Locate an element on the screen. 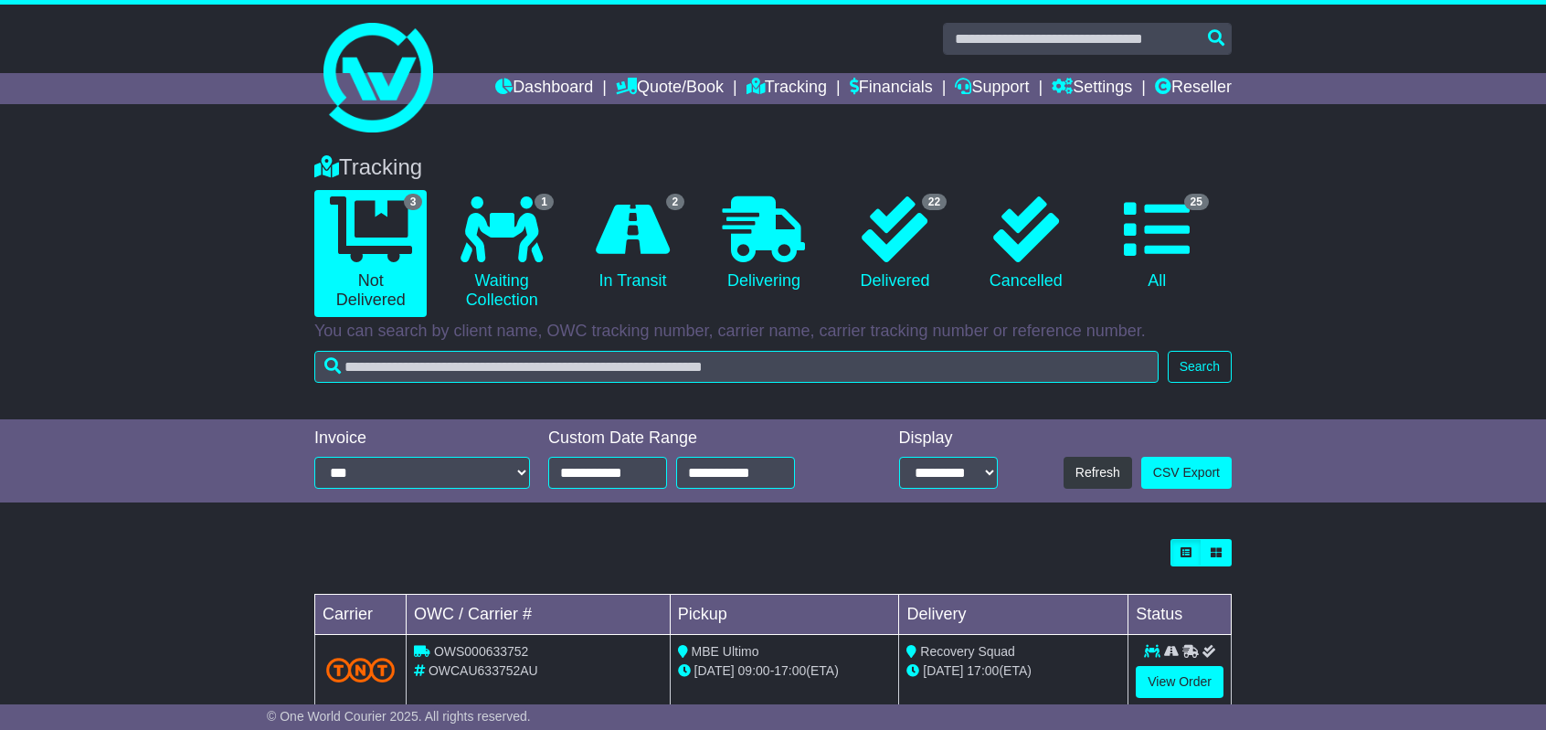 The height and width of the screenshot is (730, 1546). a: CSV Export is located at coordinates (1186, 473).